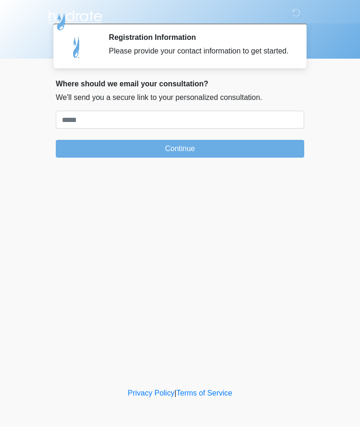 This screenshot has width=360, height=427. Describe the element at coordinates (204, 392) in the screenshot. I see `a: Terms of Service` at that location.